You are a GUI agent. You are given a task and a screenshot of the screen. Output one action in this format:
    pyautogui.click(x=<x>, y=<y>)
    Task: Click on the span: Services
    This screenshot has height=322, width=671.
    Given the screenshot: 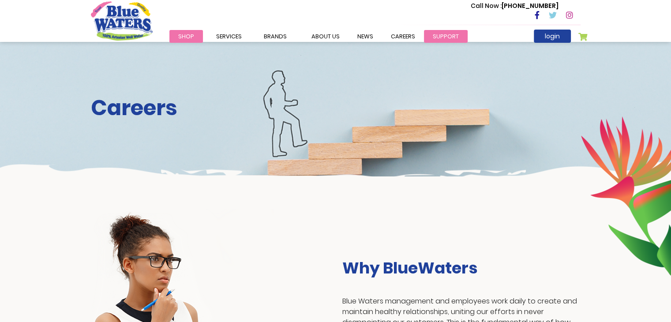 What is the action you would take?
    pyautogui.click(x=229, y=36)
    